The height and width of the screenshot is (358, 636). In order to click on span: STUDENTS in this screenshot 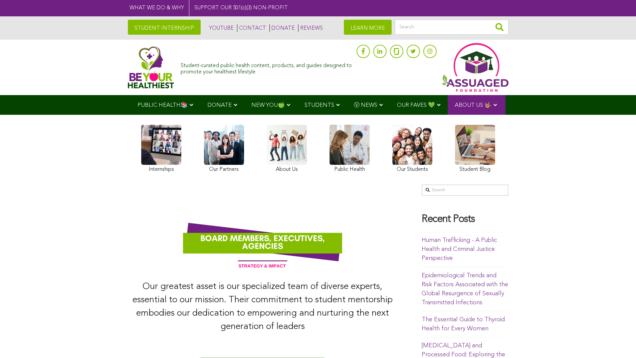, I will do `click(319, 105)`.